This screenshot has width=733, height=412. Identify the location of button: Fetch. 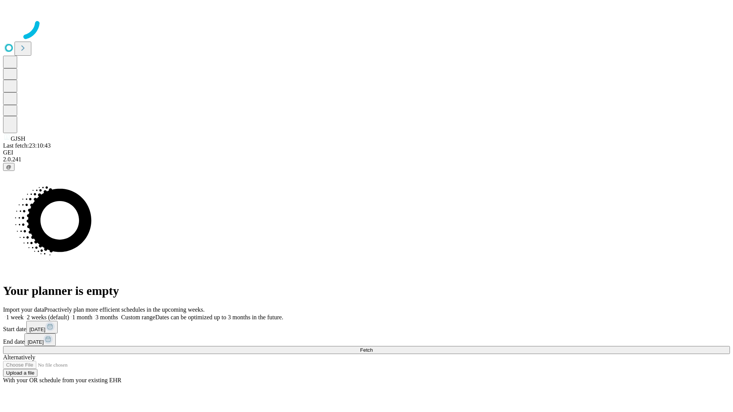
(367, 350).